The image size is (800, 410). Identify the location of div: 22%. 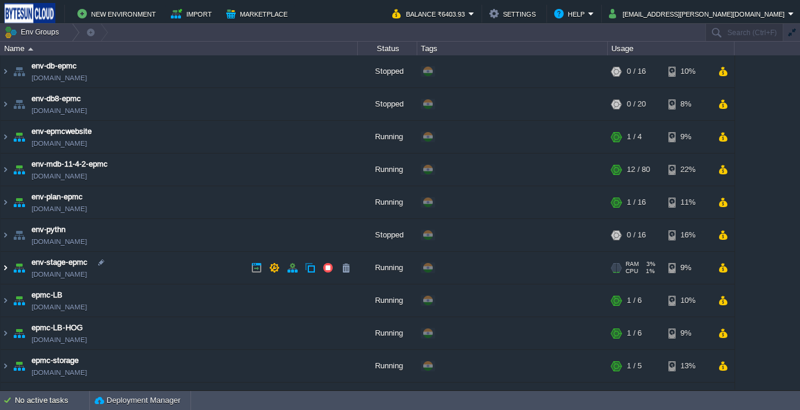
(688, 170).